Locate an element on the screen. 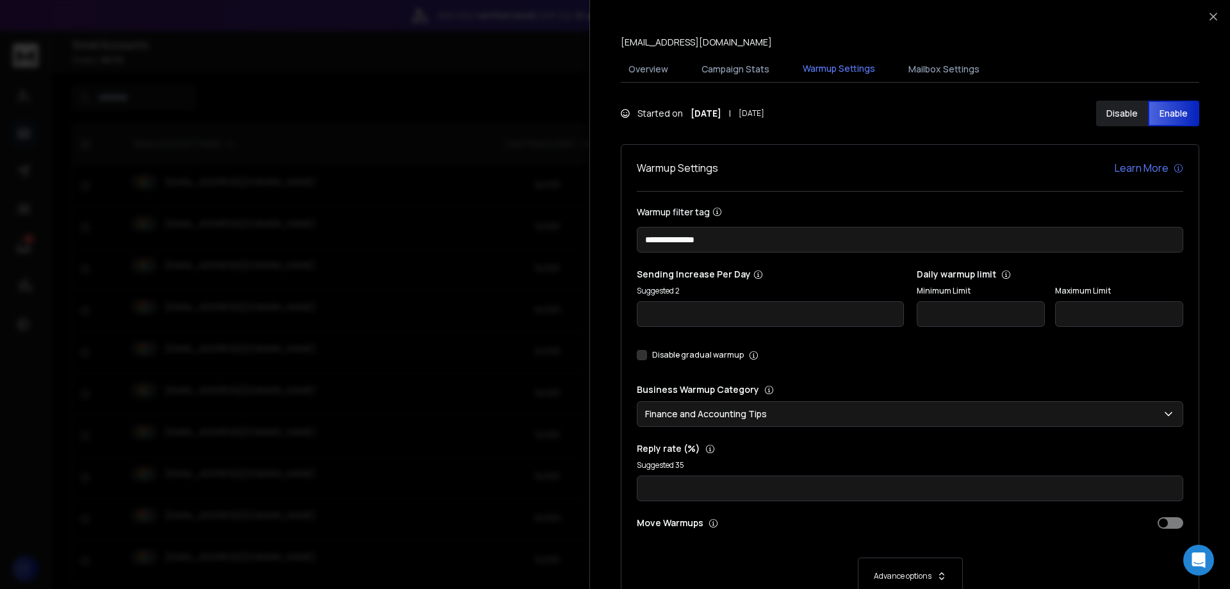 The height and width of the screenshot is (589, 1230). button: Warmup Settings is located at coordinates (838, 69).